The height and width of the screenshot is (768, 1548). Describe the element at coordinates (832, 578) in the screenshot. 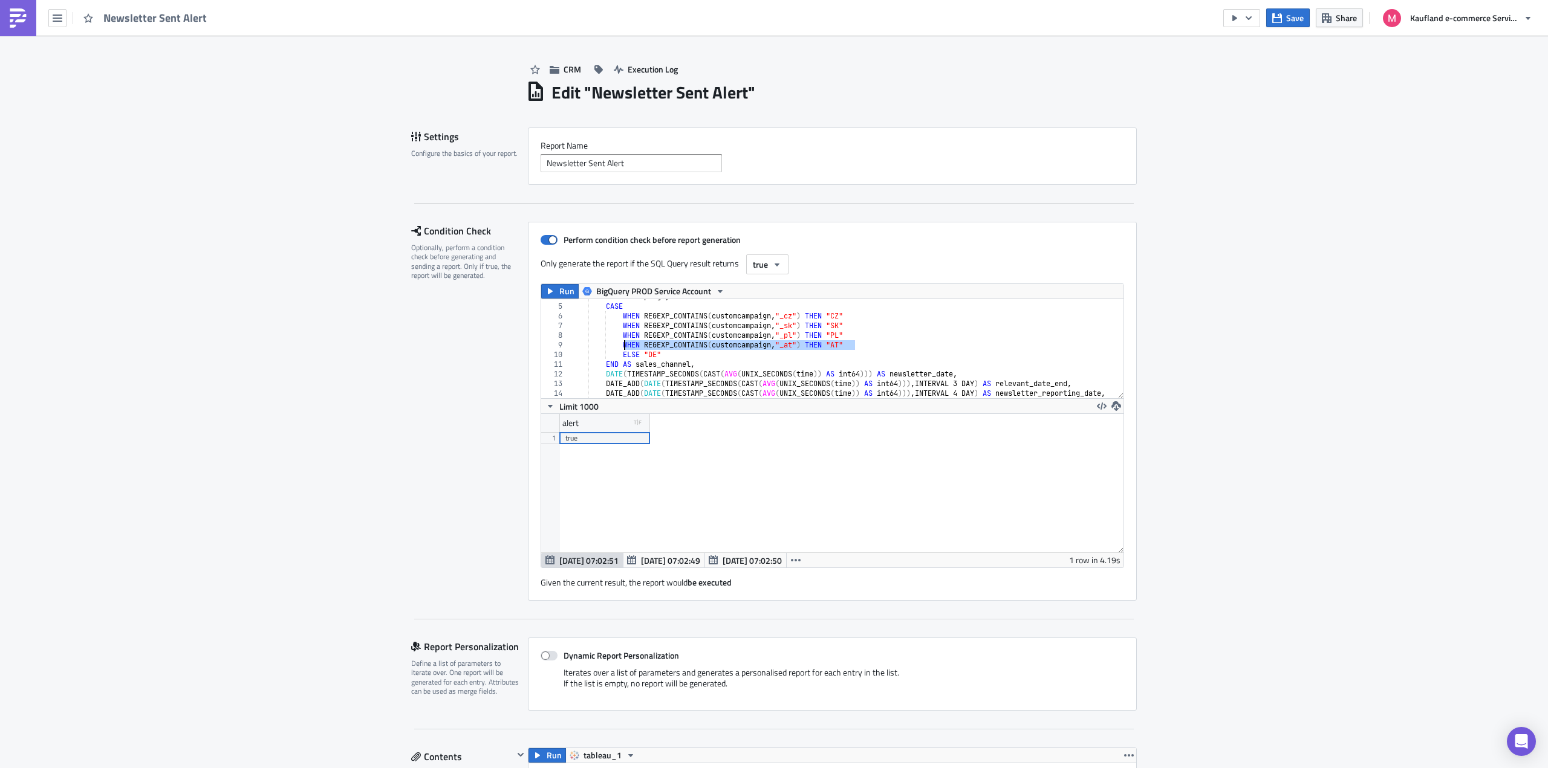

I see `div: Given the current result, the report would` at that location.